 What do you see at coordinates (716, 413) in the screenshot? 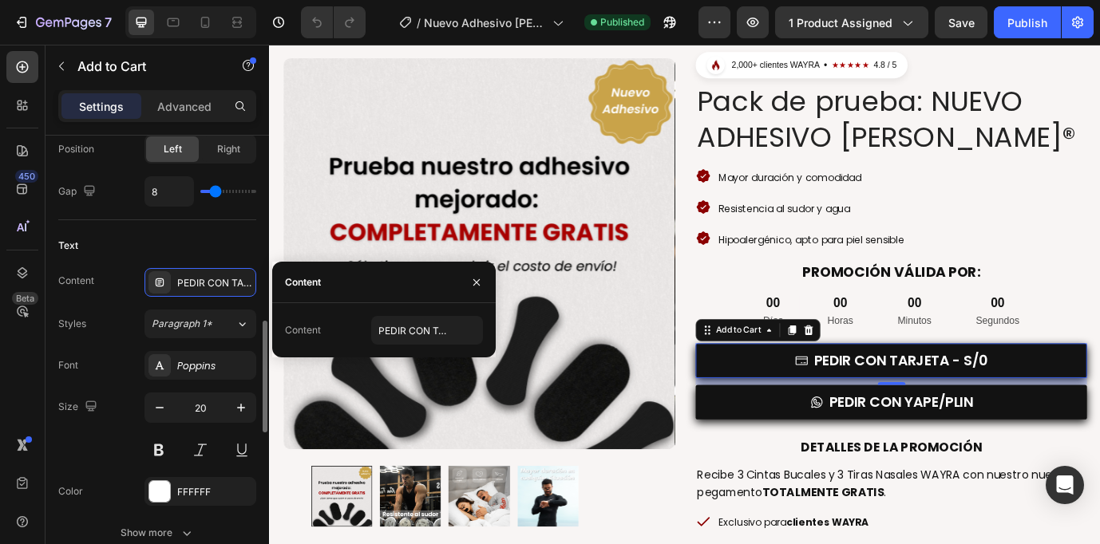
I see `a: PEDIR CON YAPE/PLIN` at bounding box center [716, 413].